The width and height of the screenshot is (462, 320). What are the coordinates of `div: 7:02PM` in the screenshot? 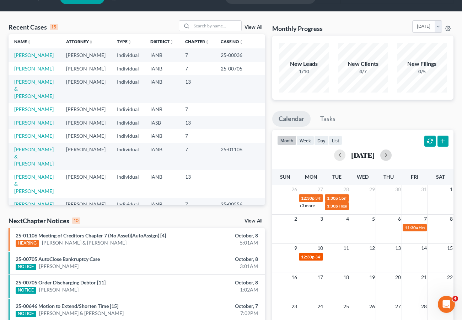 It's located at (220, 313).